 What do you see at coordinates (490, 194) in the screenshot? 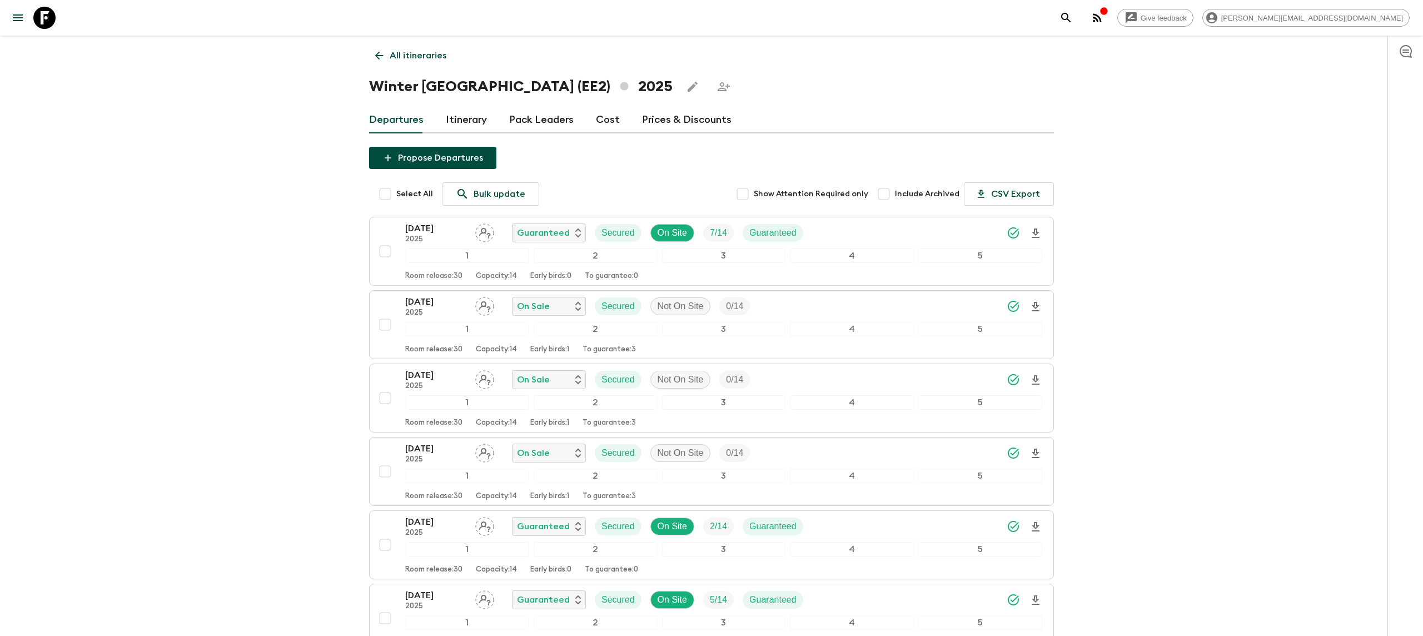
I see `a: Bulk update` at bounding box center [490, 194].